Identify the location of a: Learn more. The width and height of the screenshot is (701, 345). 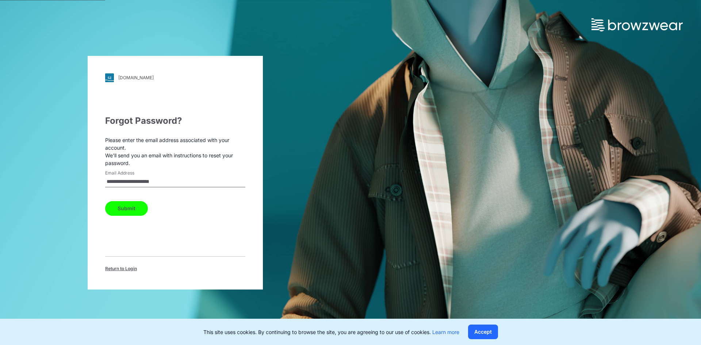
(446, 332).